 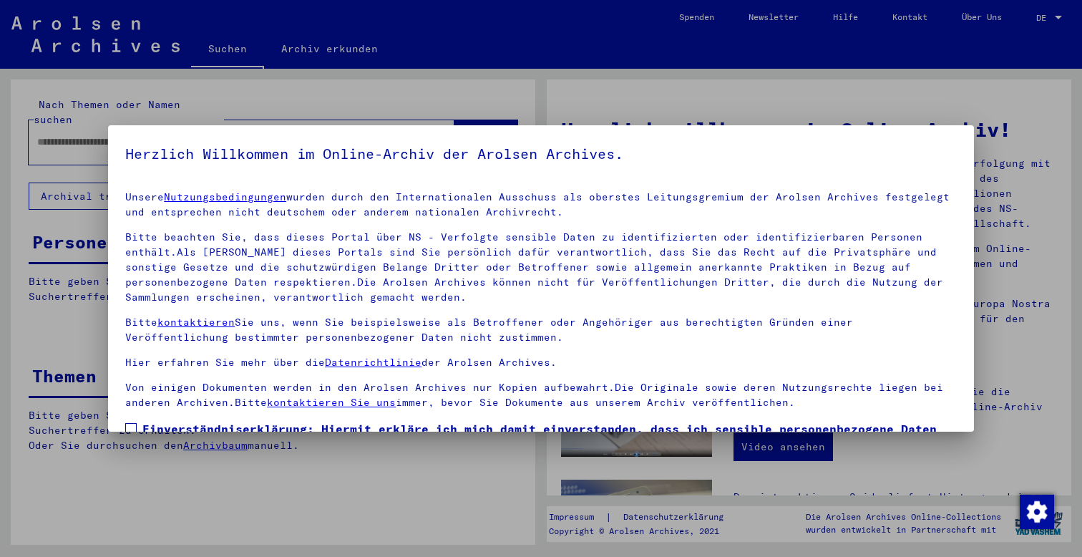 I want to click on a: kontaktieren, so click(x=196, y=322).